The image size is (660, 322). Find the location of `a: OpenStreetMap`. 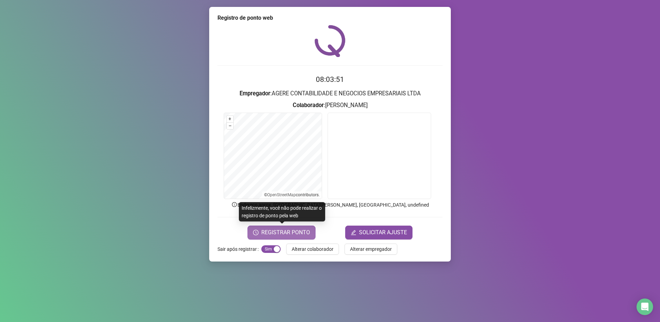

a: OpenStreetMap is located at coordinates (281, 195).